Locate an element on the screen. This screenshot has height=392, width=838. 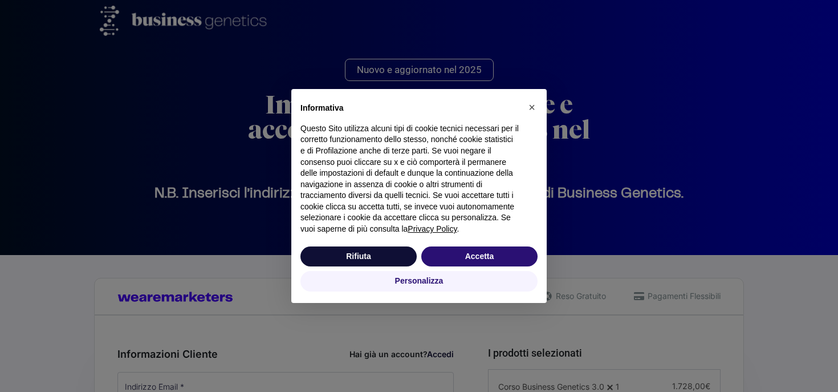
a: Privacy Policy is located at coordinates (432, 229).